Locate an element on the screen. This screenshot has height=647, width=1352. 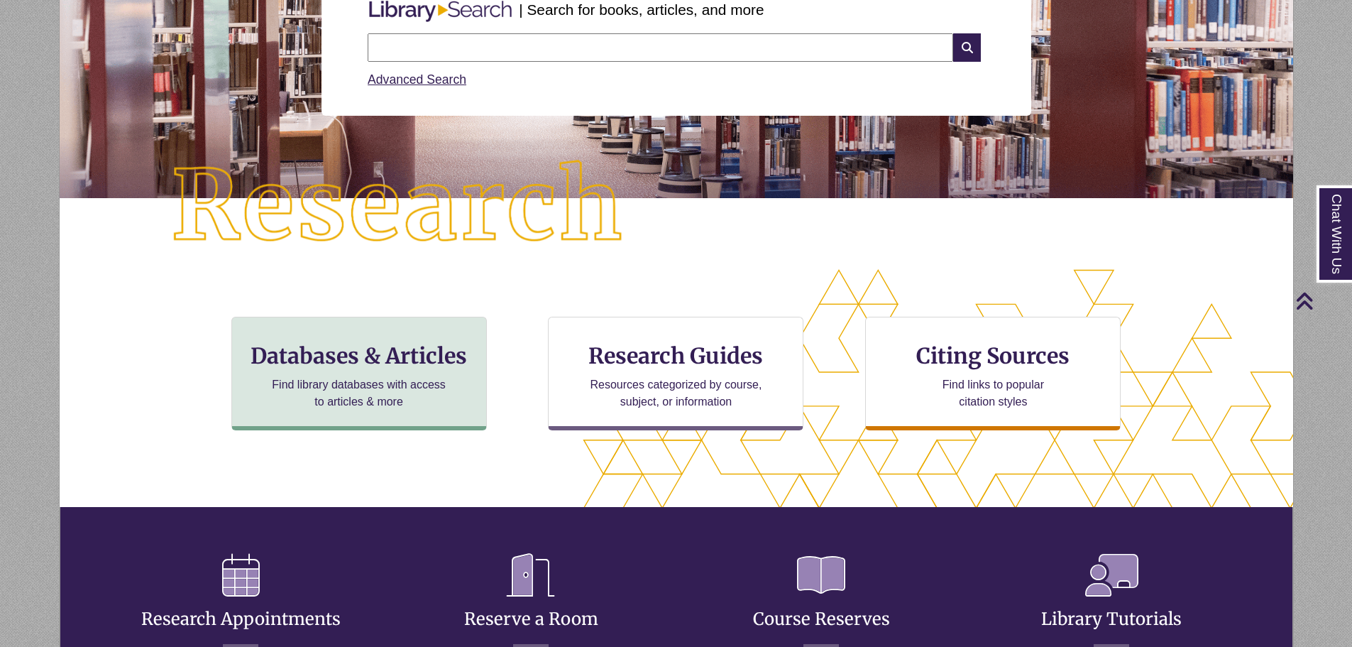
p: Resources categorized by course, subject, or information is located at coordinates (676, 393).